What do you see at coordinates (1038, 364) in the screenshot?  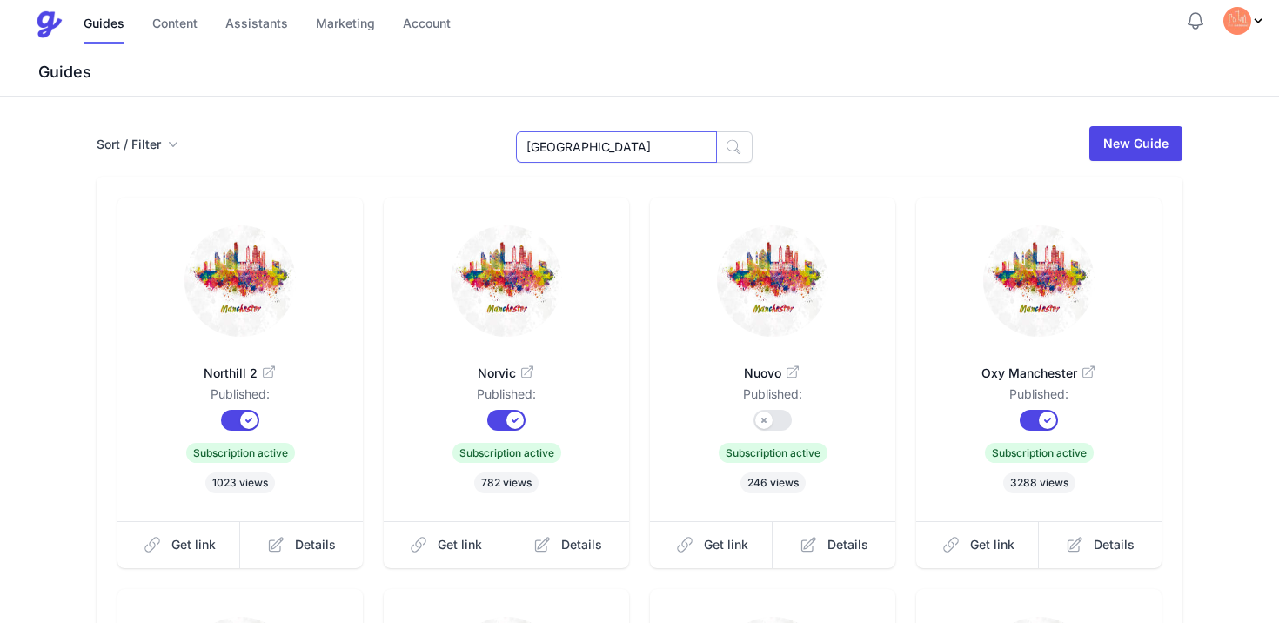 I see `a: Oxy Manchester` at bounding box center [1038, 364].